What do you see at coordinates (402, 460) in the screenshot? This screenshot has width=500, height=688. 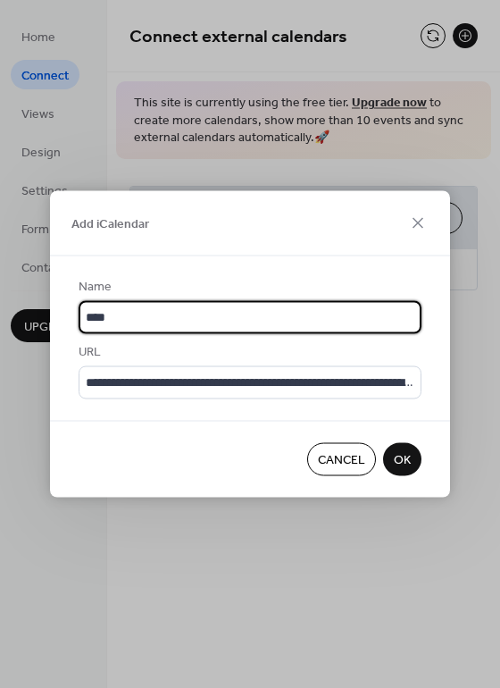 I see `span: OK` at bounding box center [402, 460].